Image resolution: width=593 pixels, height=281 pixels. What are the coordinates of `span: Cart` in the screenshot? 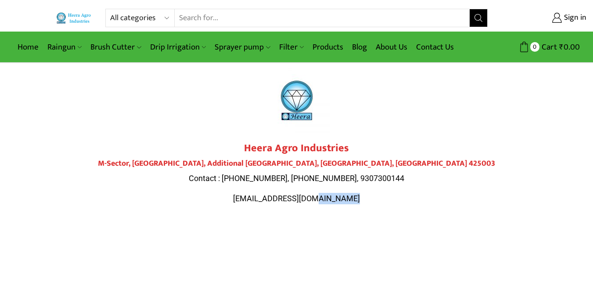 It's located at (548, 47).